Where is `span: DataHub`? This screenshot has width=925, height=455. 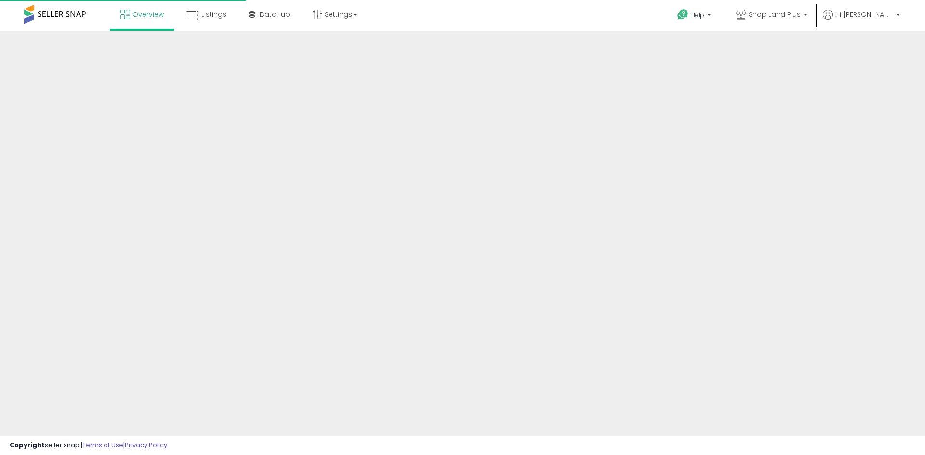
span: DataHub is located at coordinates (275, 14).